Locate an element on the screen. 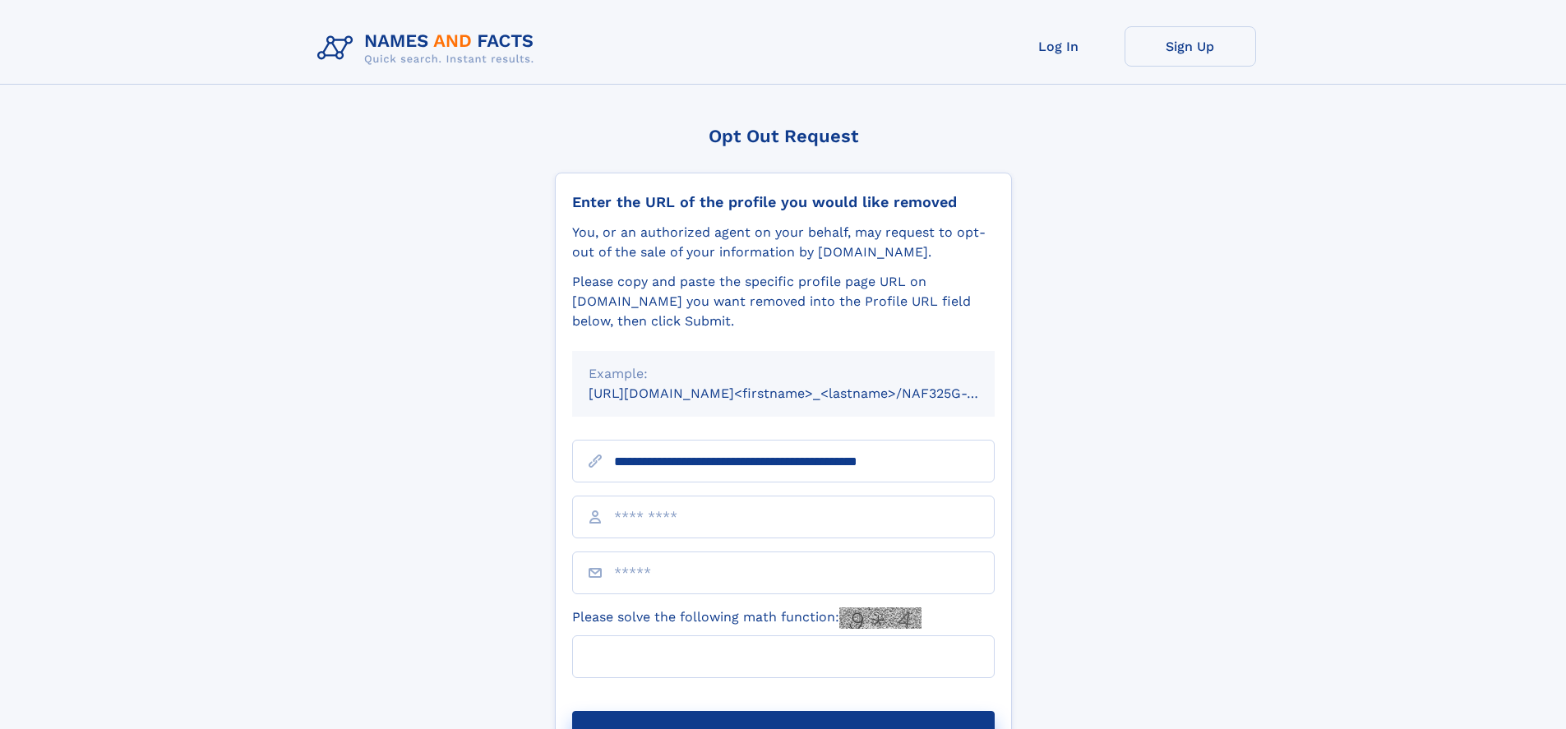 This screenshot has width=1566, height=729. div: Enter the URL of the profile you would like removed is located at coordinates (783, 202).